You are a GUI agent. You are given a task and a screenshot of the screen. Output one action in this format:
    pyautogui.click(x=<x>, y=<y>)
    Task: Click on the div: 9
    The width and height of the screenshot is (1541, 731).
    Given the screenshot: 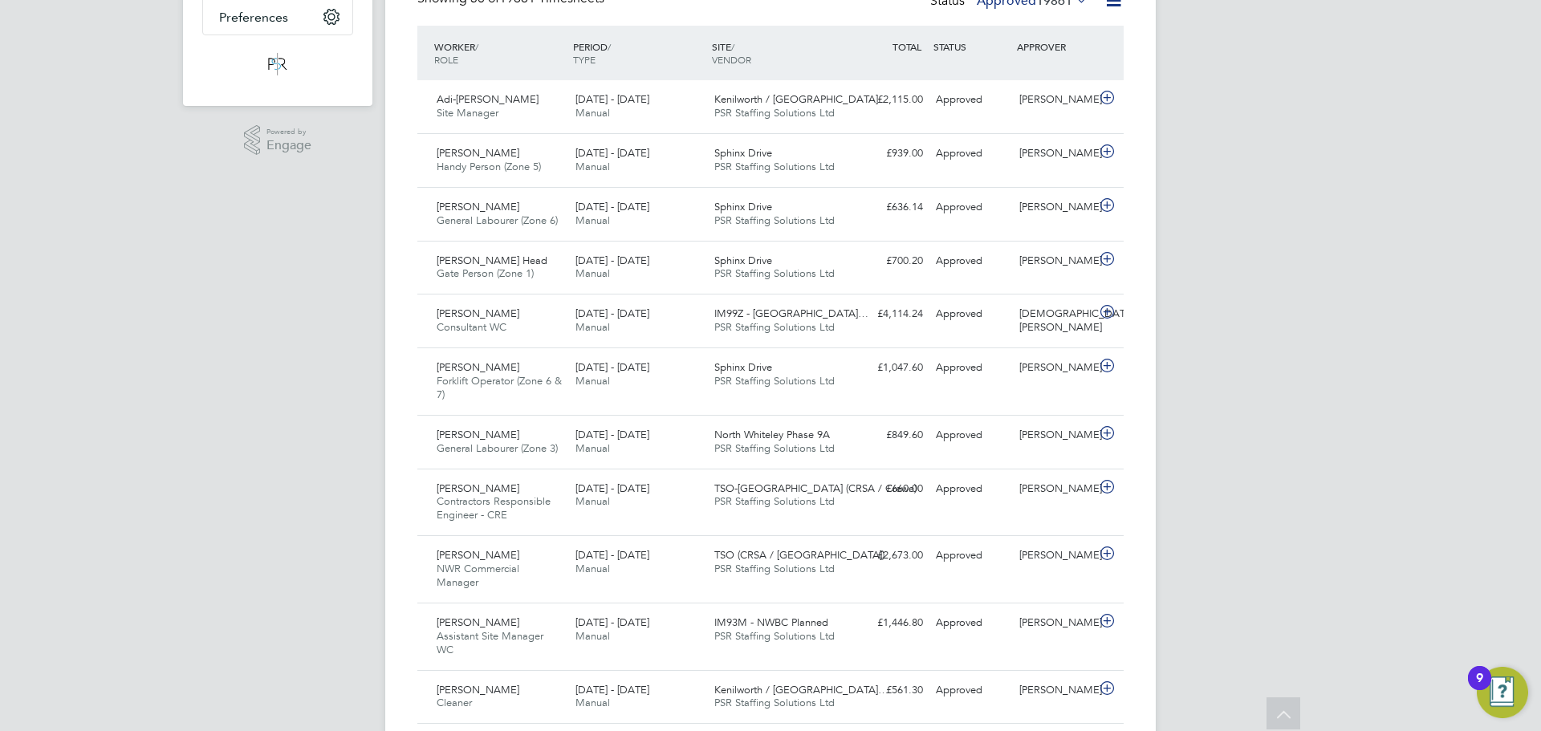 What is the action you would take?
    pyautogui.click(x=1479, y=689)
    